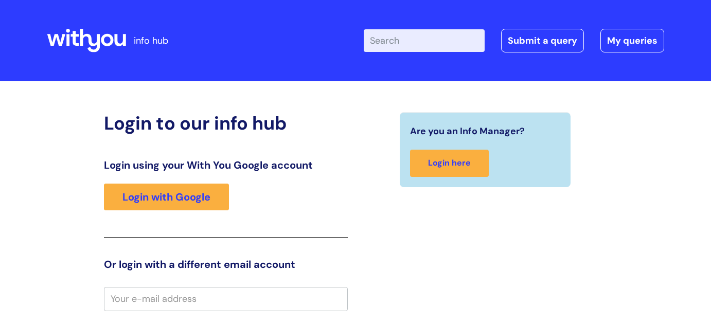  Describe the element at coordinates (226, 299) in the screenshot. I see `input: Your e-mail address` at that location.